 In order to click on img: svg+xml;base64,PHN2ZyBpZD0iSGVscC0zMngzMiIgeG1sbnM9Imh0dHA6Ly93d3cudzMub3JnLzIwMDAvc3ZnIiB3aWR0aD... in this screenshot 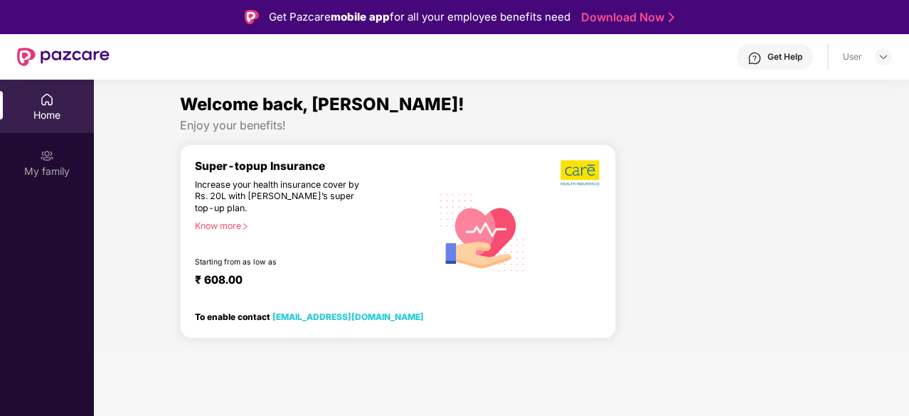, I will do `click(755, 58)`.